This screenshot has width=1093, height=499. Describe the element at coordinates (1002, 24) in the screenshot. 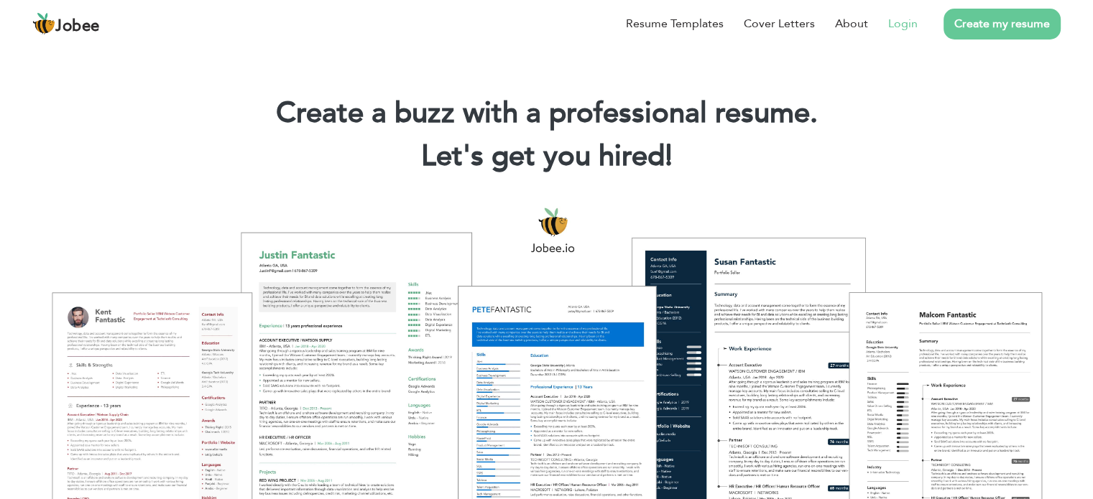

I see `a: Create my resume` at that location.